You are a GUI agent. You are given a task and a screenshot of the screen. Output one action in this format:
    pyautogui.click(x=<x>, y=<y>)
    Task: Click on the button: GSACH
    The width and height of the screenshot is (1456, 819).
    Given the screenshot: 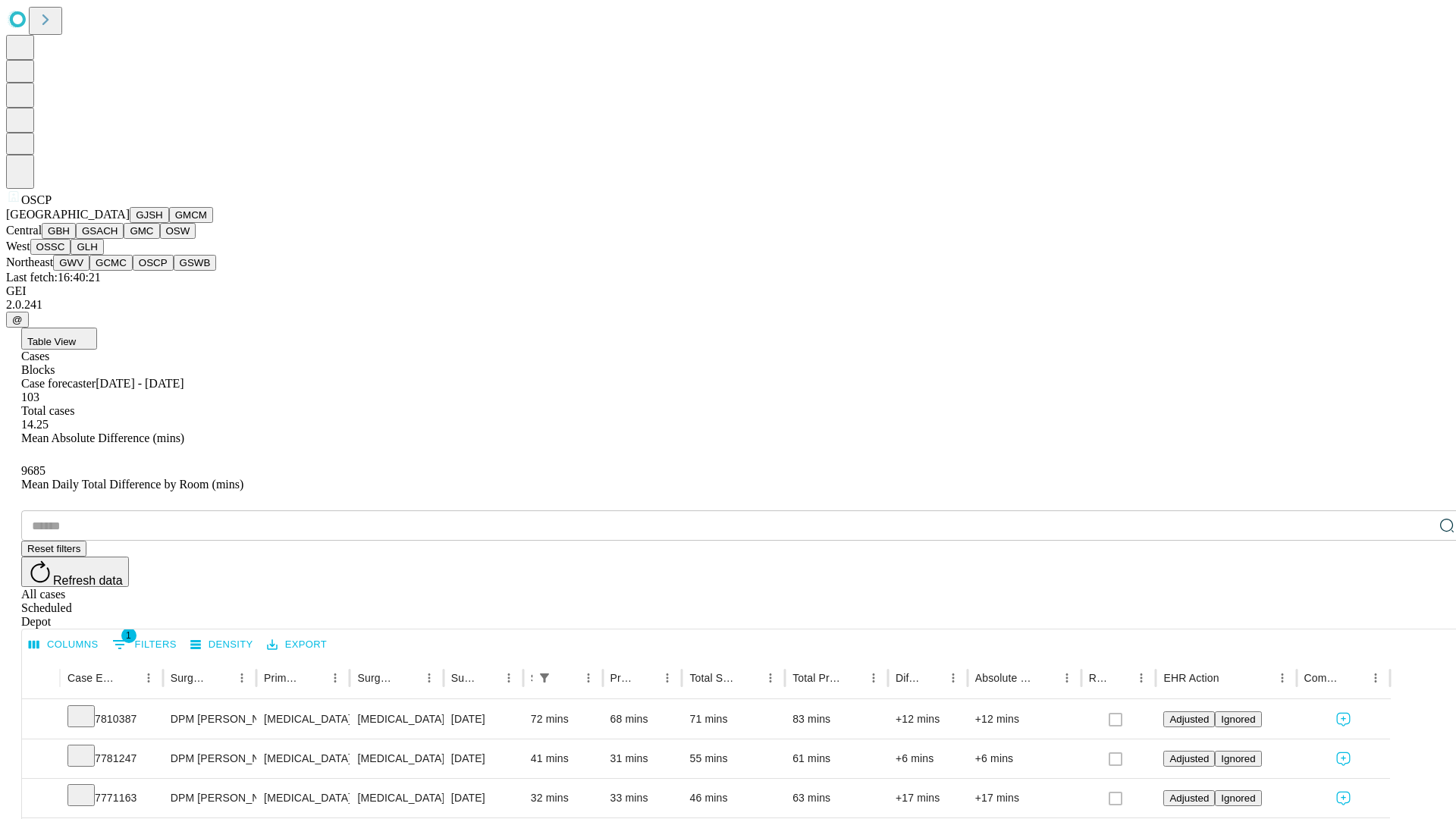 What is the action you would take?
    pyautogui.click(x=100, y=231)
    